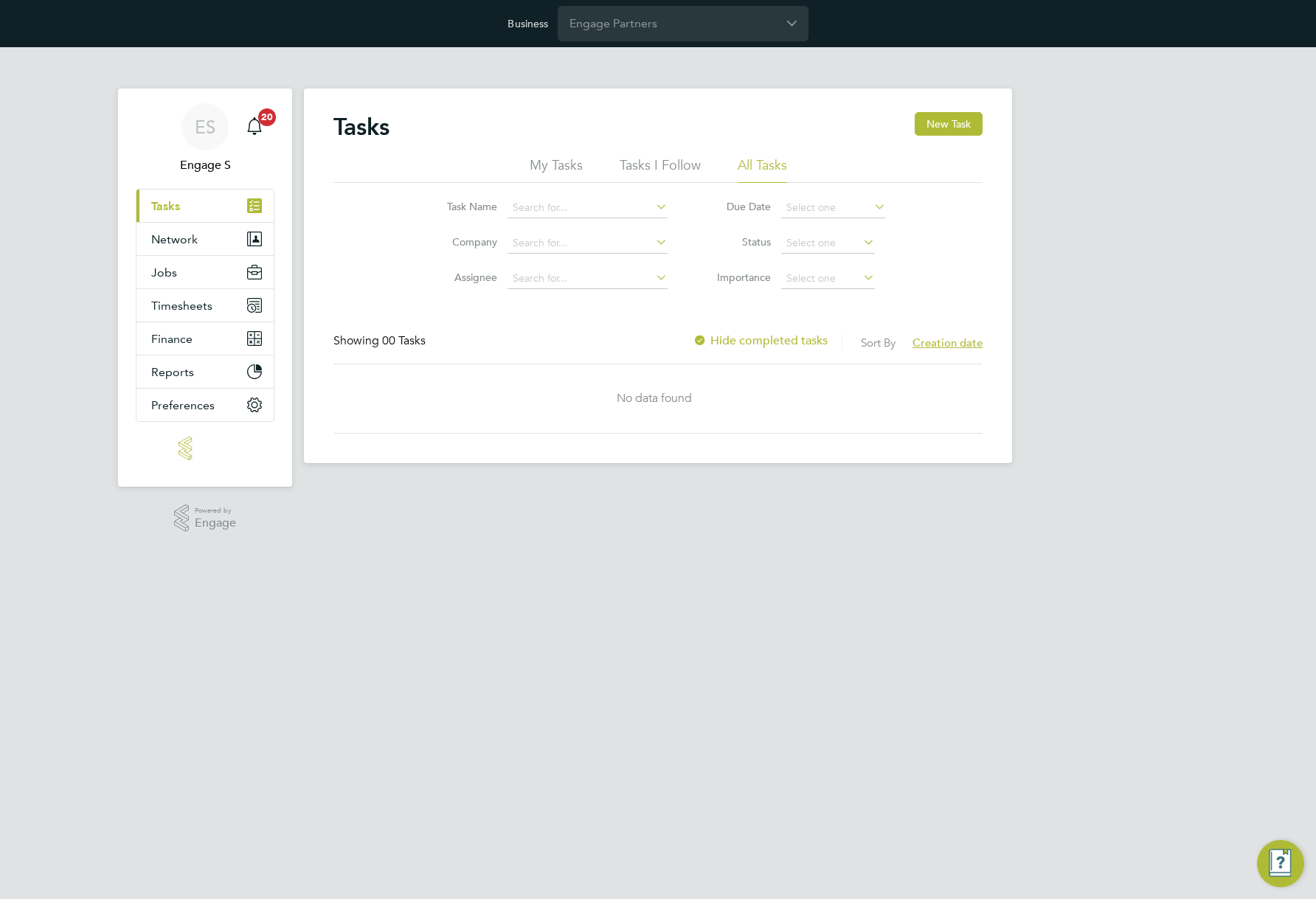 This screenshot has height=899, width=1316. What do you see at coordinates (205, 138) in the screenshot?
I see `a: ESEngage S` at bounding box center [205, 138].